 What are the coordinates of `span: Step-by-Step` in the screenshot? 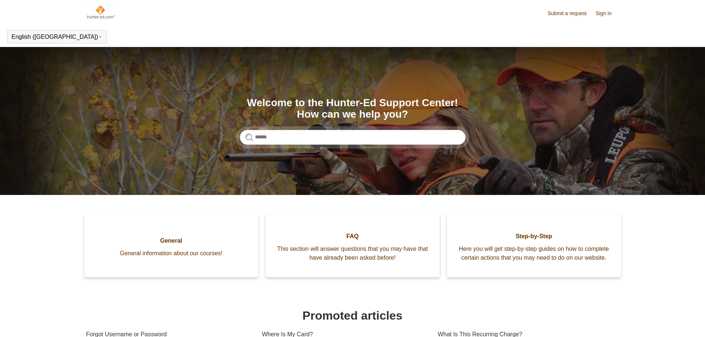 It's located at (534, 236).